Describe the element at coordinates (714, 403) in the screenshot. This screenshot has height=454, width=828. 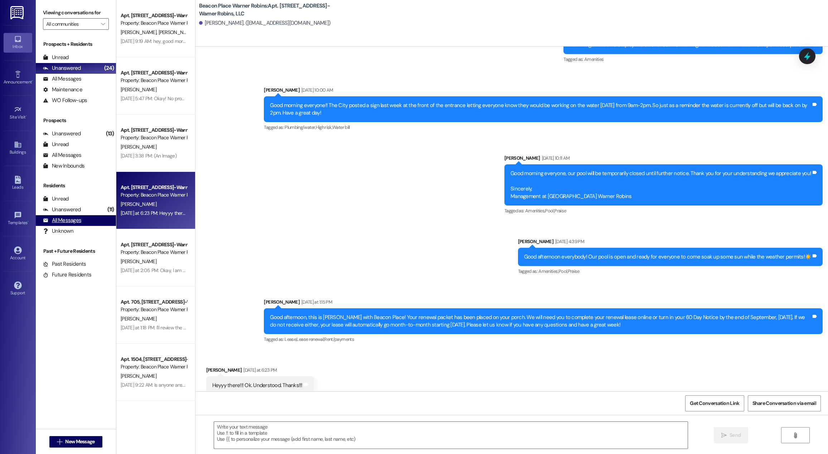
I see `span: Get Conversation Link` at that location.